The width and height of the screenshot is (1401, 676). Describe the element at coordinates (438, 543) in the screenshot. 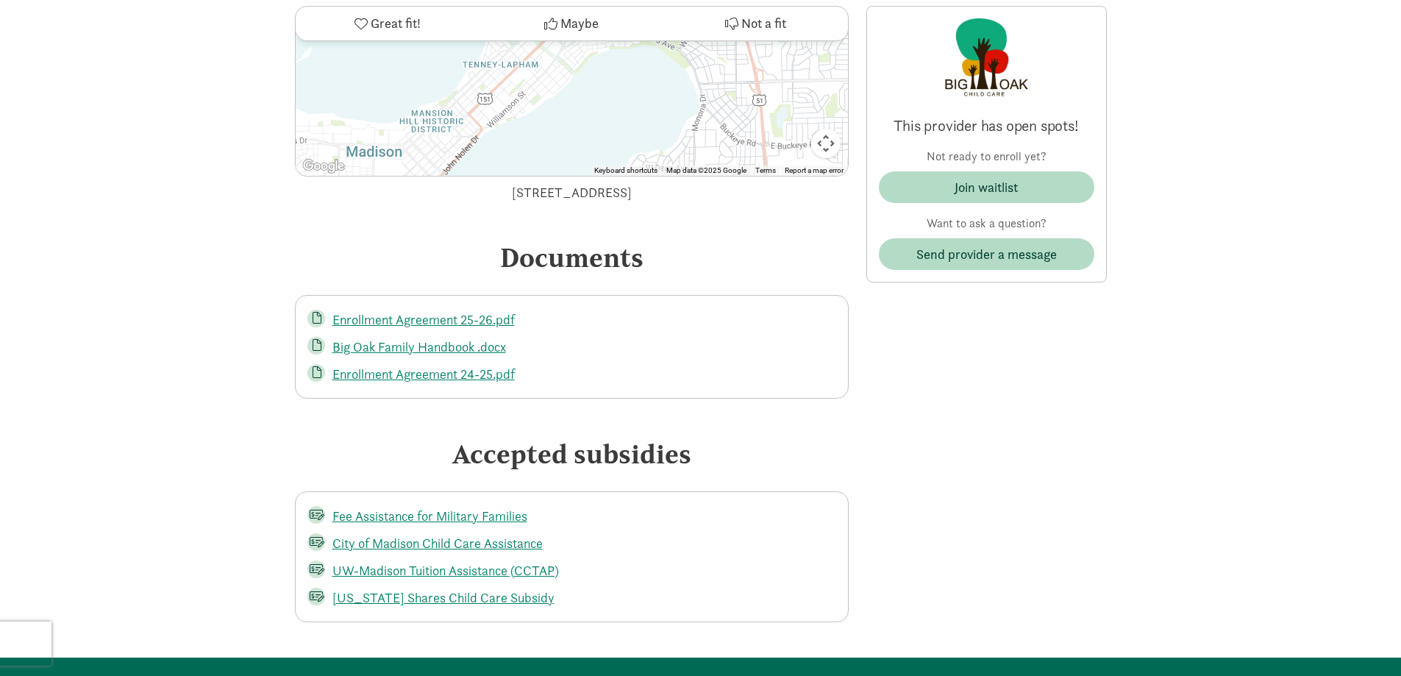

I see `a: City of Madison Child Care Assistance` at that location.